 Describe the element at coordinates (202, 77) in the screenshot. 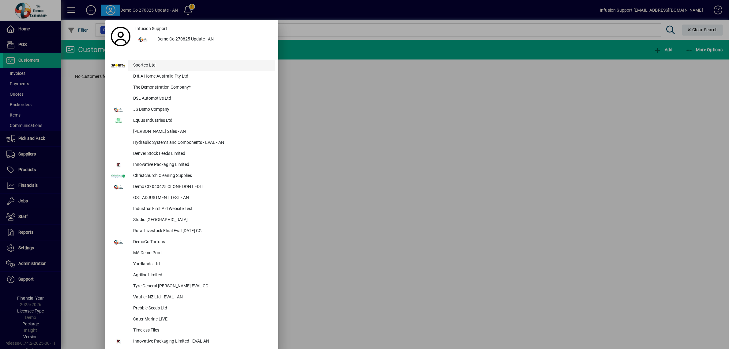

I see `div: D & A Home Australia Pty Ltd` at that location.